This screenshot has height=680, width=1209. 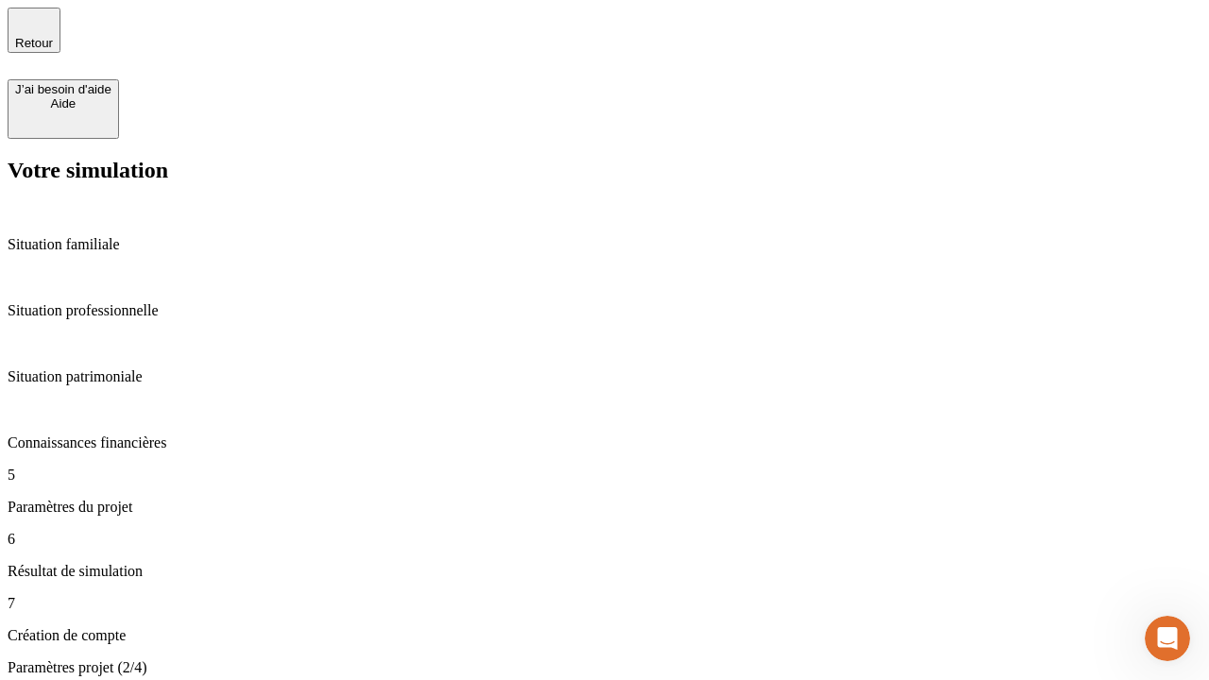 What do you see at coordinates (605, 377) in the screenshot?
I see `p: Situation patrimoniale` at bounding box center [605, 377].